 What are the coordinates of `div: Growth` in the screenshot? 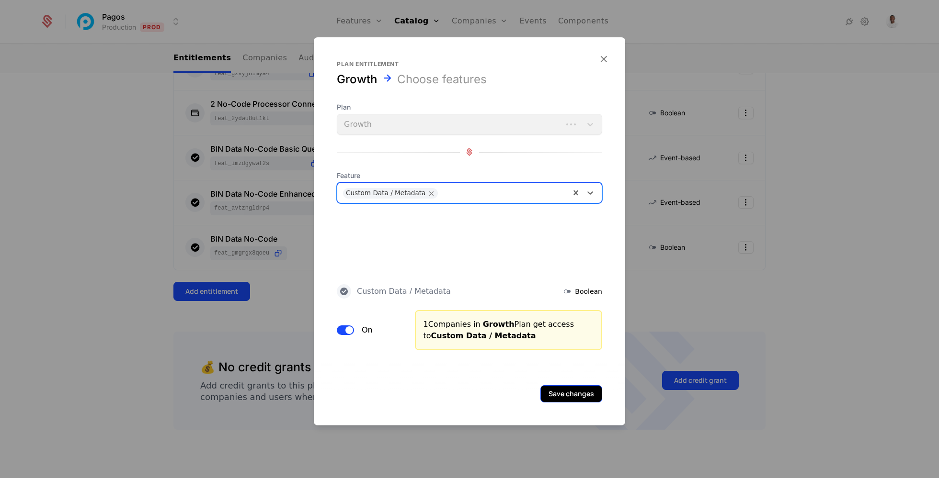 It's located at (357, 79).